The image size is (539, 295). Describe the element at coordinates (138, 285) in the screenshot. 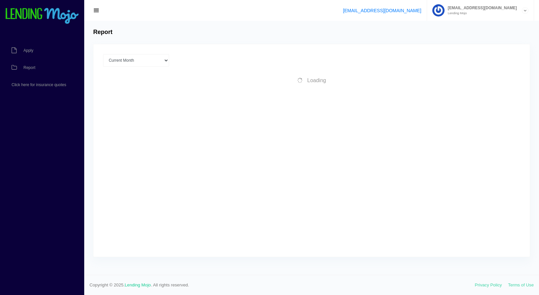

I see `a: Lending Mojo` at that location.